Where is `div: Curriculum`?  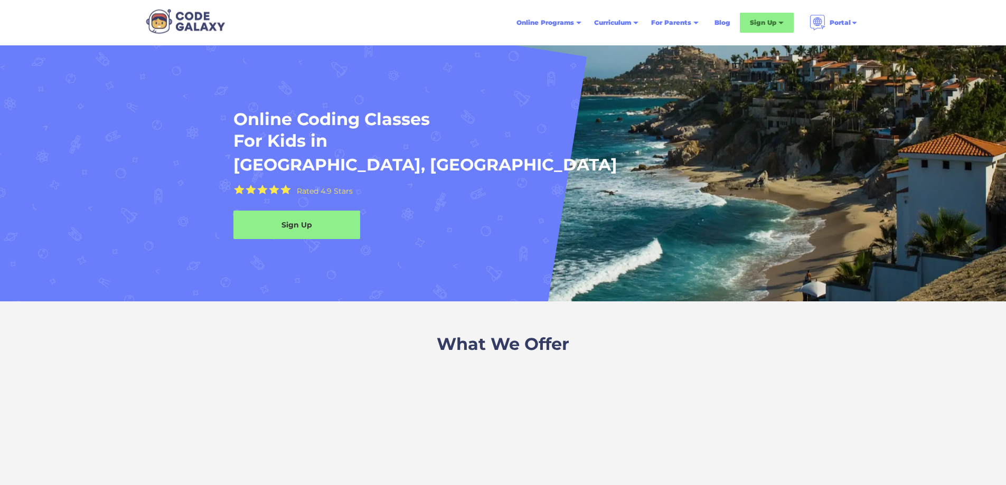
div: Curriculum is located at coordinates (613, 23).